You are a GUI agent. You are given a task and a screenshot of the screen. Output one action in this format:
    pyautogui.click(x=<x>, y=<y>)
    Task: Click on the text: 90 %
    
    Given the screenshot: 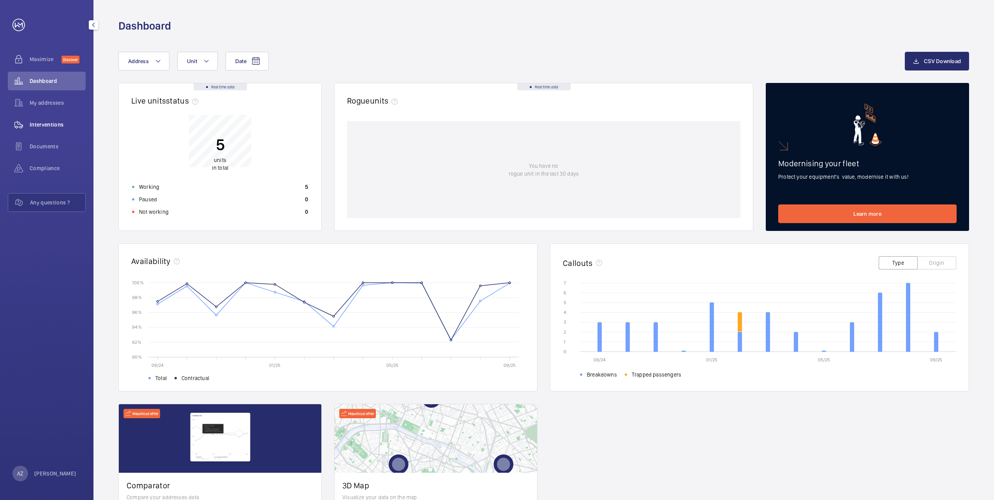 What is the action you would take?
    pyautogui.click(x=137, y=357)
    